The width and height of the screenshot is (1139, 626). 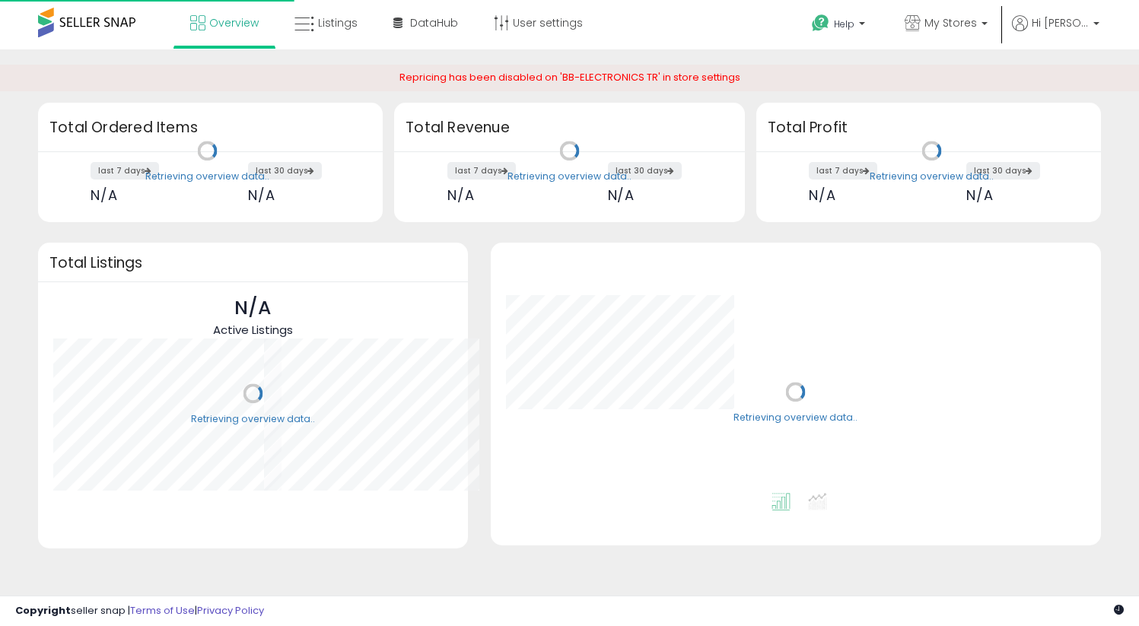 I want to click on a: Help, so click(x=840, y=26).